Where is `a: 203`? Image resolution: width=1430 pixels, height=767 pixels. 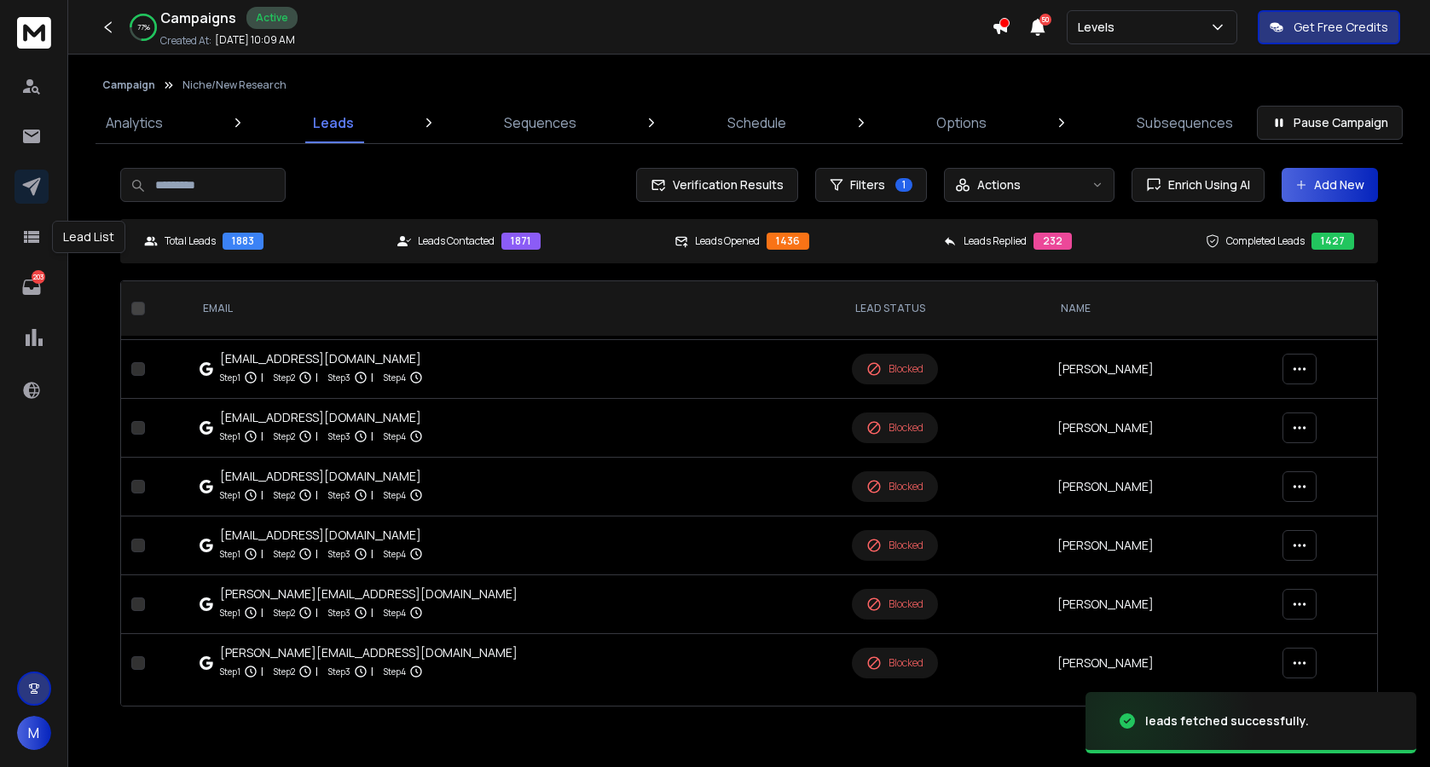
a: 203 is located at coordinates (32, 287).